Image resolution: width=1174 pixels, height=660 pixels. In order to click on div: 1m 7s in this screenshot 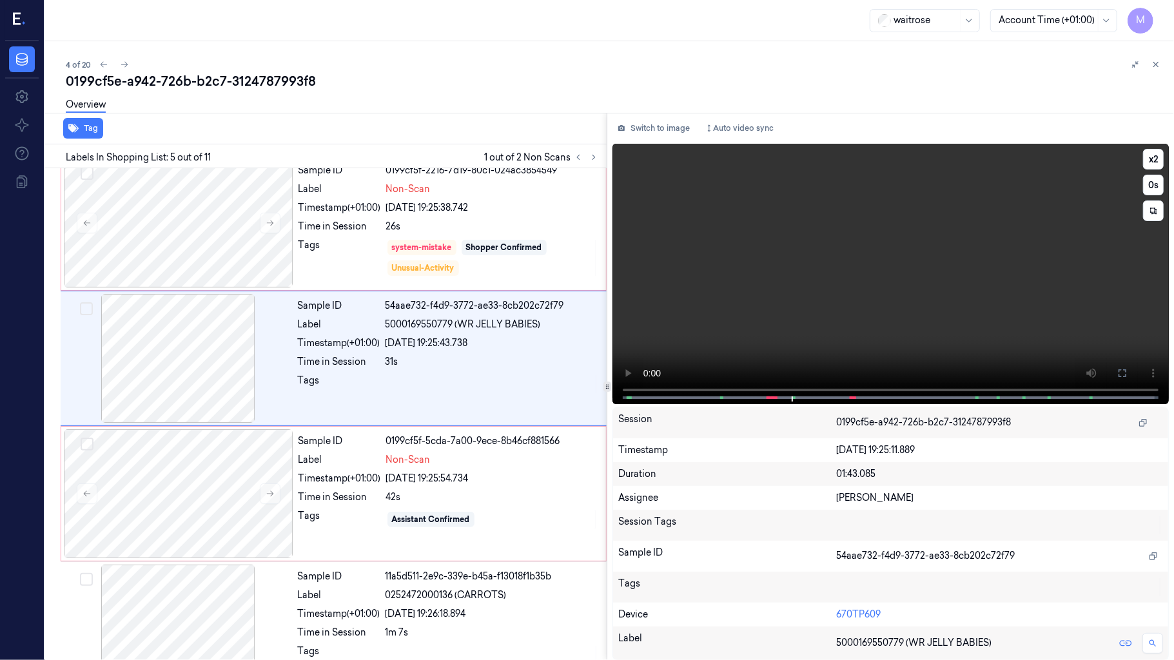, I will do `click(492, 633)`.